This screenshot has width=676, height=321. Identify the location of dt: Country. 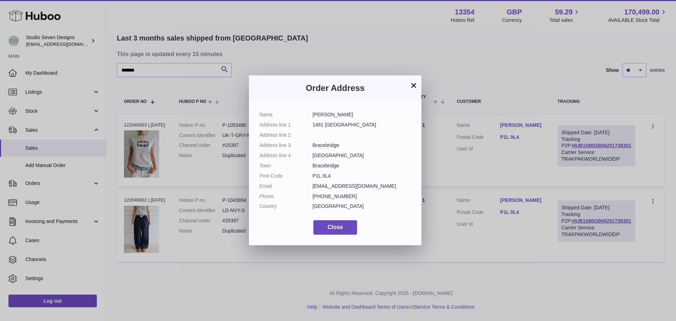
(286, 206).